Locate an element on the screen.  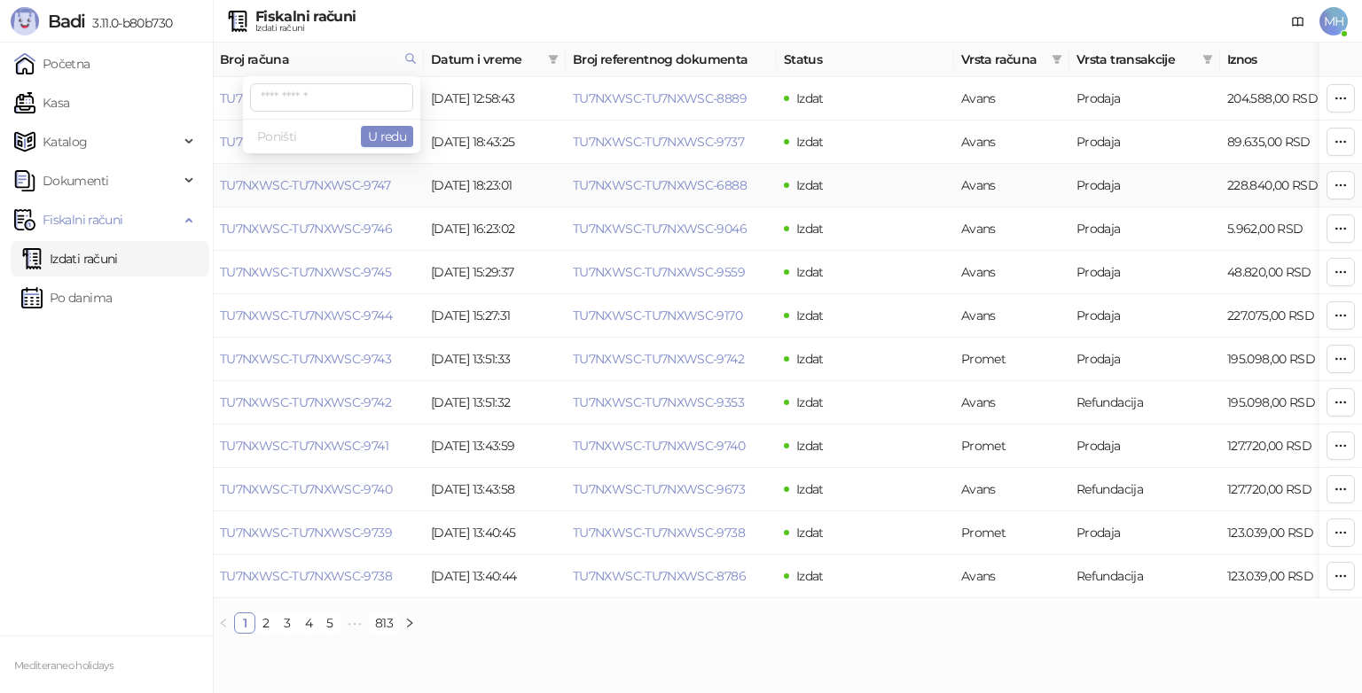
th: Vrsta transakcije is located at coordinates (1144, 59).